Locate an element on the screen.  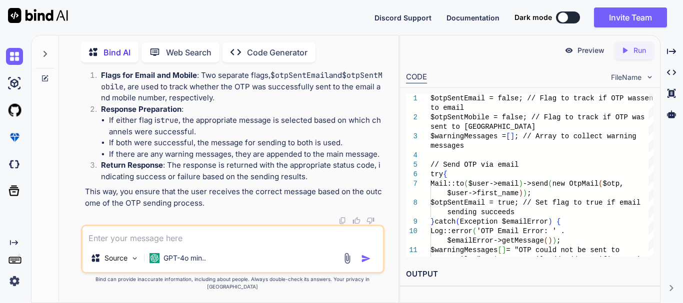
img: darkCloudIdeIcon is located at coordinates (14, 164).